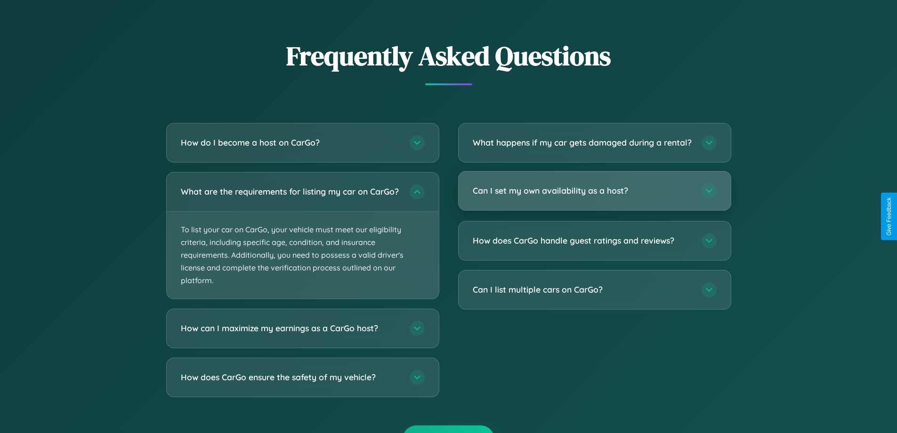 This screenshot has width=897, height=433. What do you see at coordinates (583, 142) in the screenshot?
I see `h3: What happens if my car gets damaged during a rental?` at bounding box center [583, 142].